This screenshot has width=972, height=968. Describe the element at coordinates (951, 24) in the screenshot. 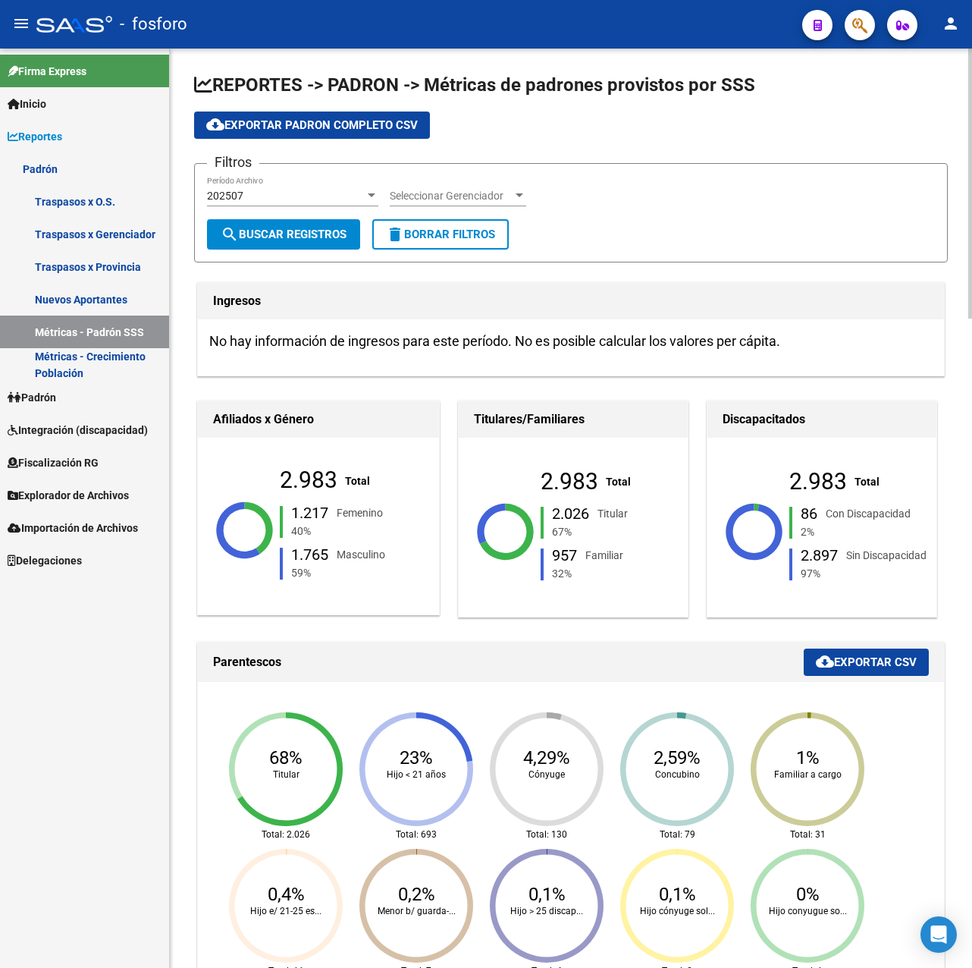

I see `mat-icon: person` at that location.